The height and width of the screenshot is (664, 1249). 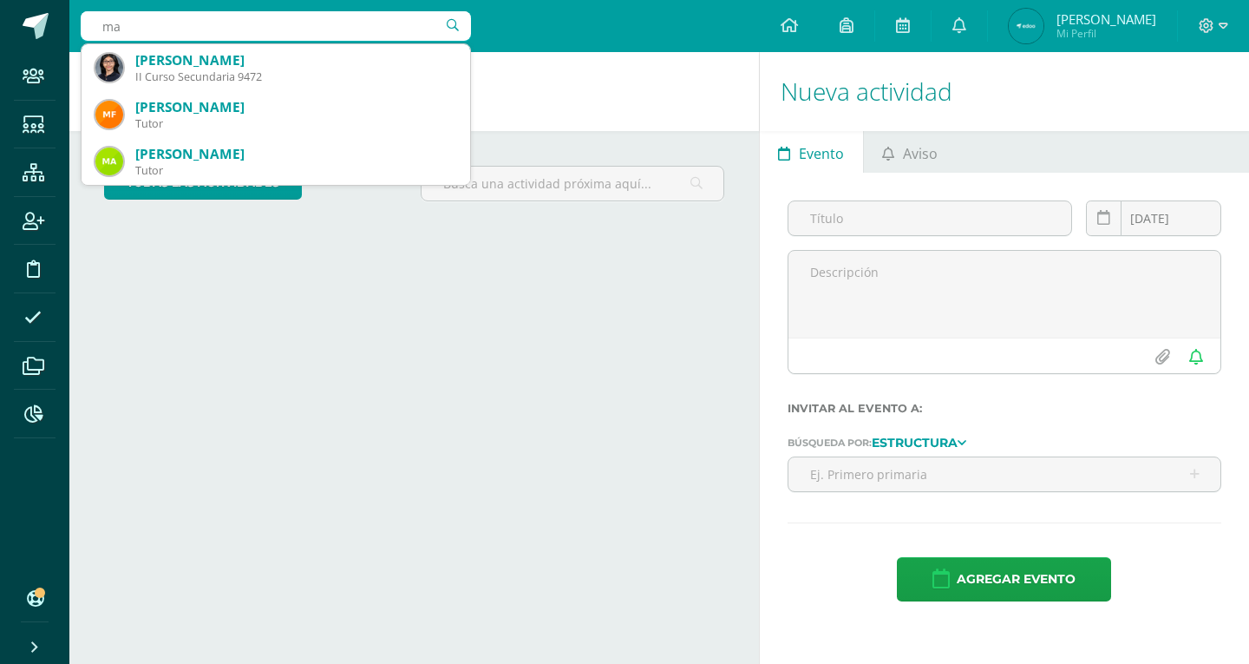 I want to click on input: Ej. Primero primaria, so click(x=1005, y=474).